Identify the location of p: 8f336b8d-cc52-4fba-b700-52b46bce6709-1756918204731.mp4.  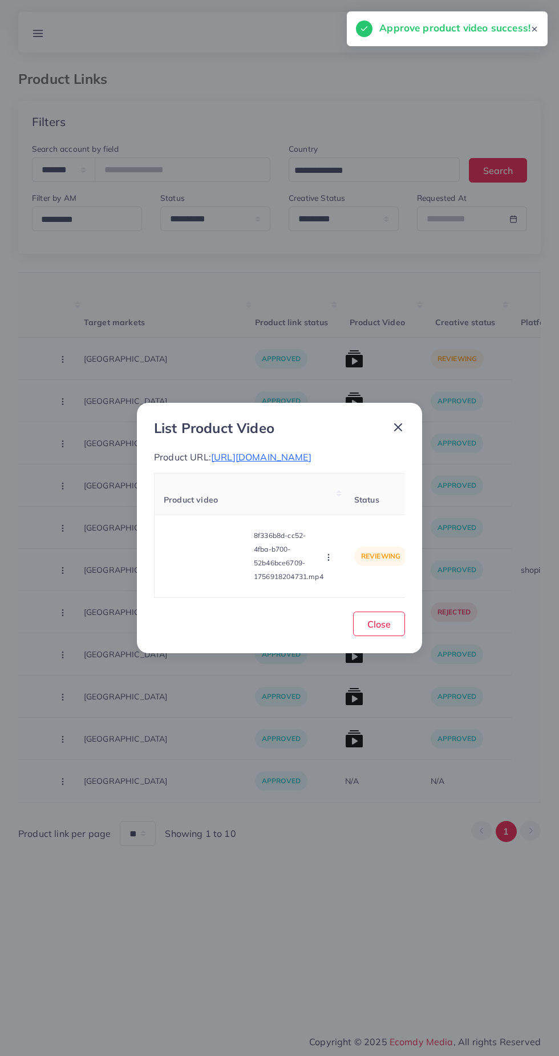
(289, 556).